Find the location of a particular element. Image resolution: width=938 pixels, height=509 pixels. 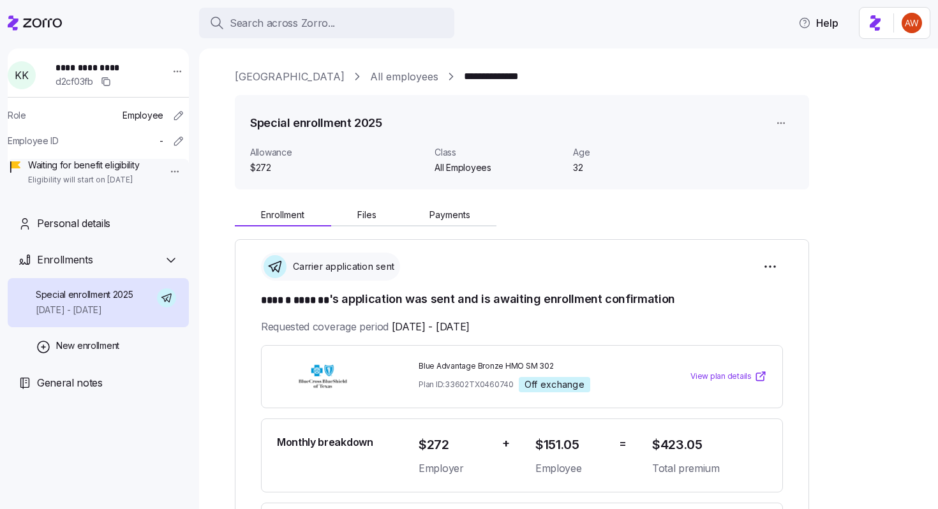

span: Allowance is located at coordinates (337, 152).